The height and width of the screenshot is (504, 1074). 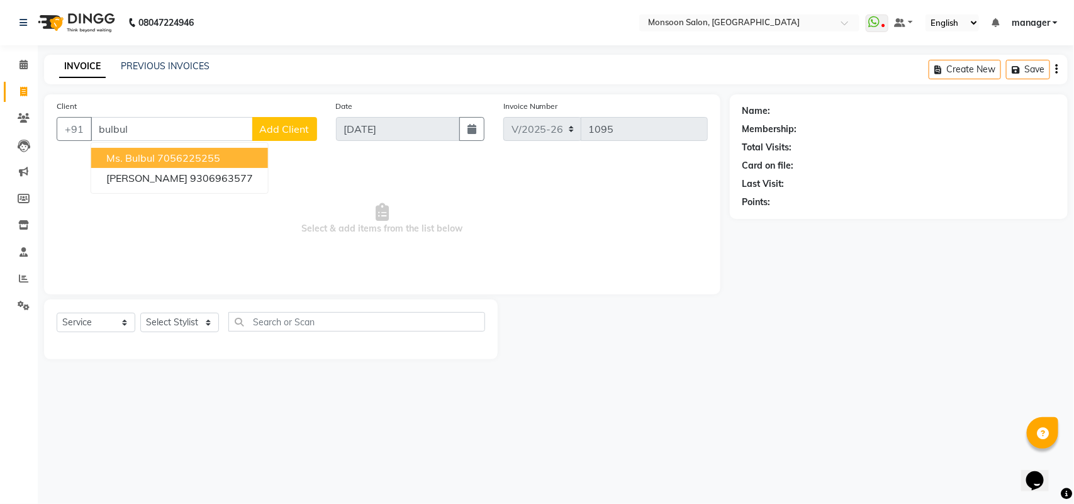 What do you see at coordinates (82, 67) in the screenshot?
I see `a: INVOICE` at bounding box center [82, 67].